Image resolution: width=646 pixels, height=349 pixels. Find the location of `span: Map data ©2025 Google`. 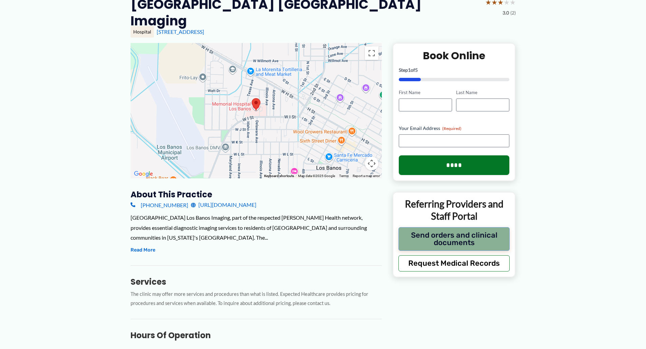

span: Map data ©2025 Google is located at coordinates (316, 176).